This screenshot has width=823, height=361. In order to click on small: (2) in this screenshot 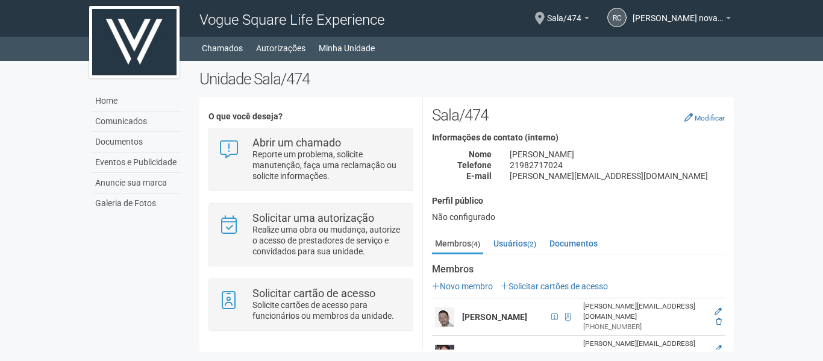, I will do `click(532, 244)`.